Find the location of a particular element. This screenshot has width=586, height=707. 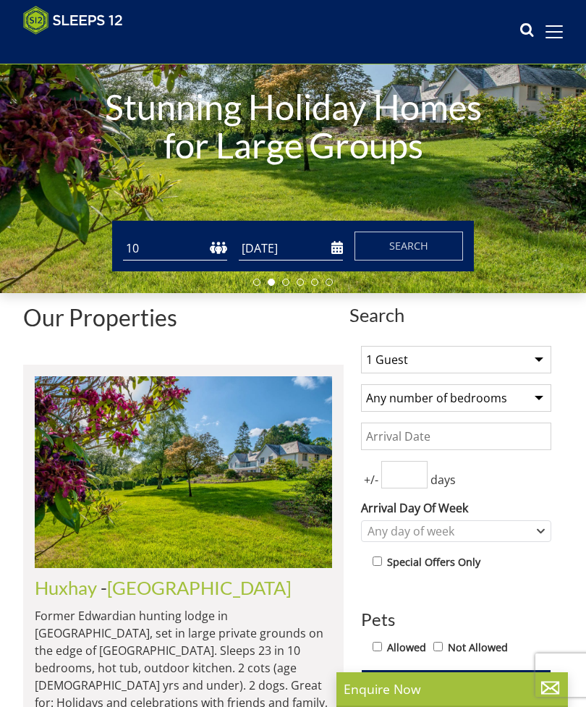

a: Huxhay is located at coordinates (66, 587).